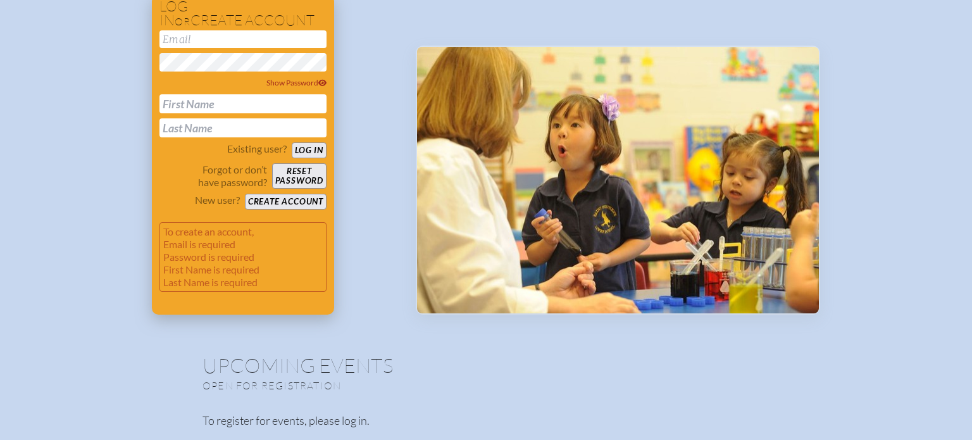  I want to click on input: First Name, so click(243, 104).